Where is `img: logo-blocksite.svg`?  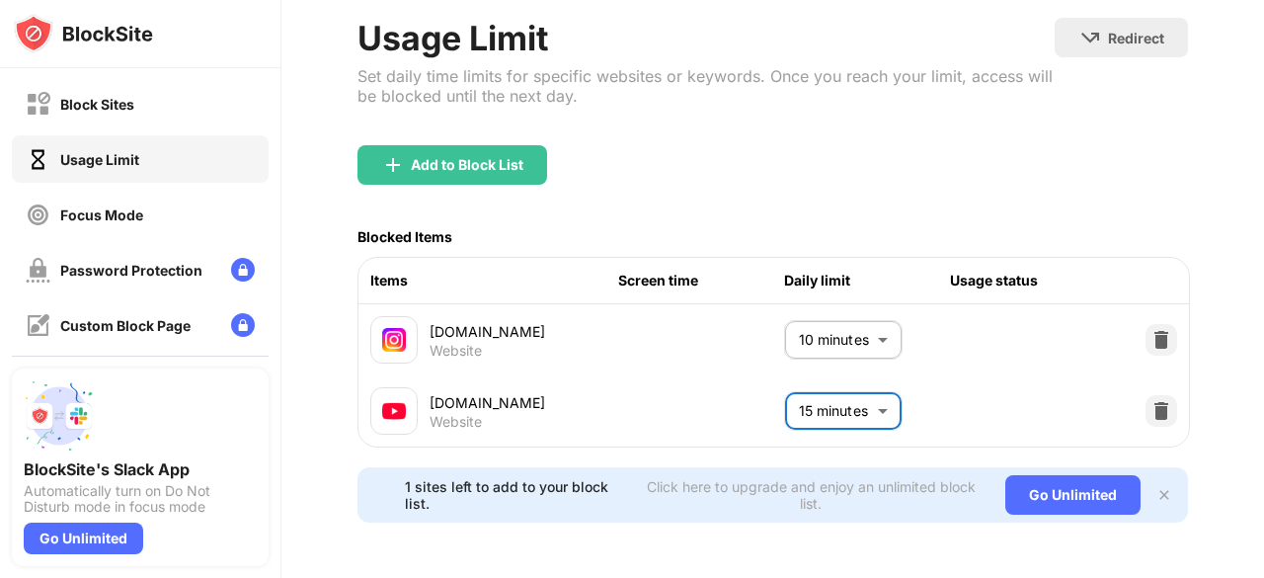
img: logo-blocksite.svg is located at coordinates (83, 34).